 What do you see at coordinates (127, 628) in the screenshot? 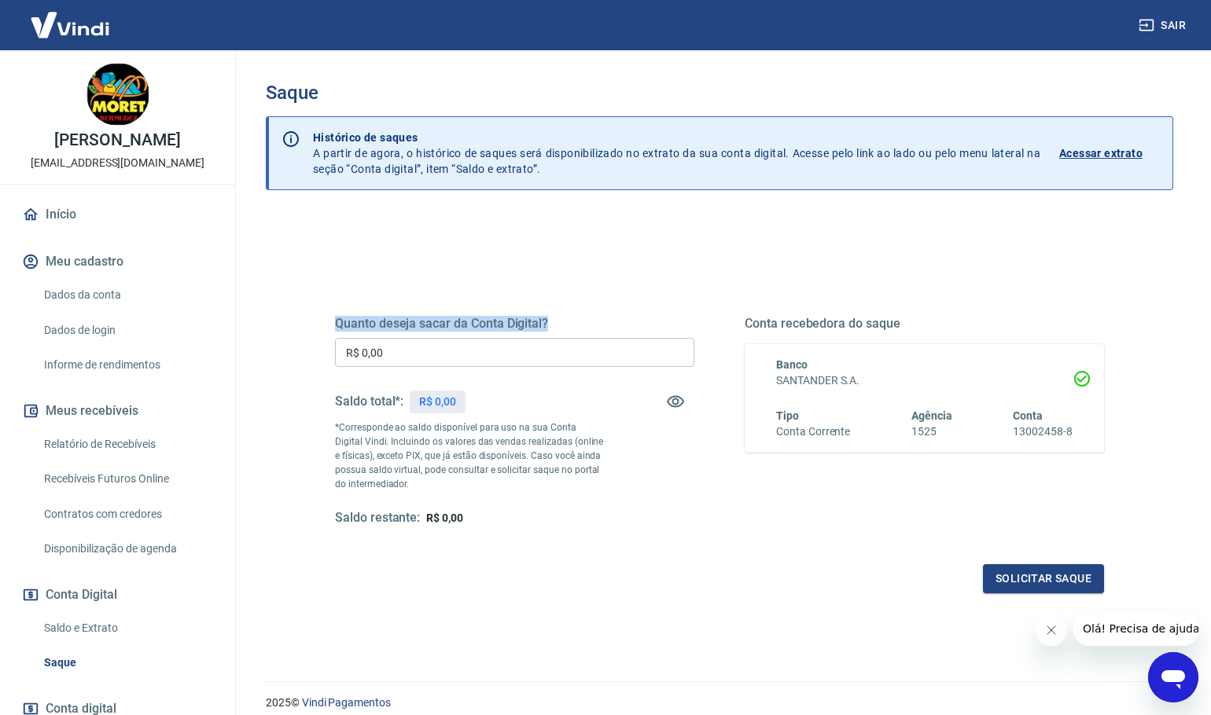
I see `a: Saldo e Extrato` at bounding box center [127, 628].